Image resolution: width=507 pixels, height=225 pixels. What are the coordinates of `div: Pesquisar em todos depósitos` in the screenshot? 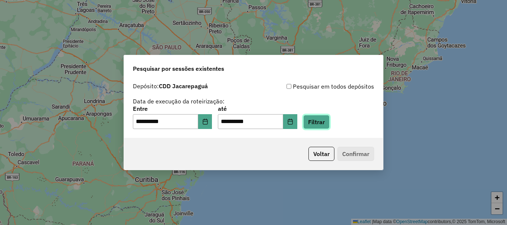 It's located at (314, 86).